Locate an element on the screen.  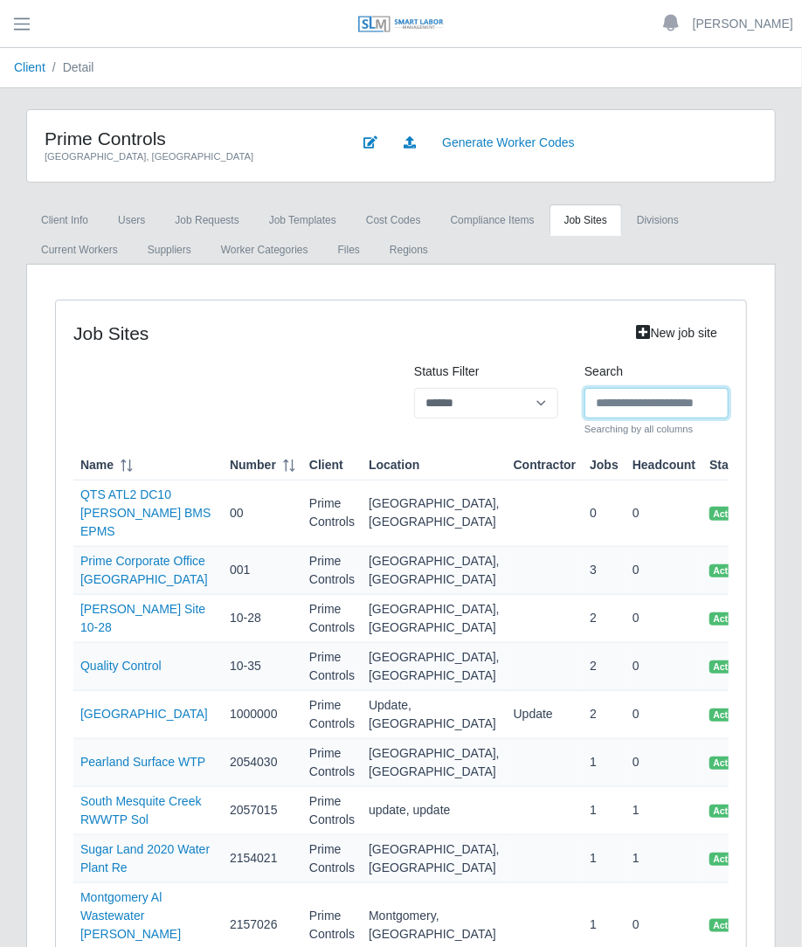
td: 10-28 is located at coordinates (262, 618).